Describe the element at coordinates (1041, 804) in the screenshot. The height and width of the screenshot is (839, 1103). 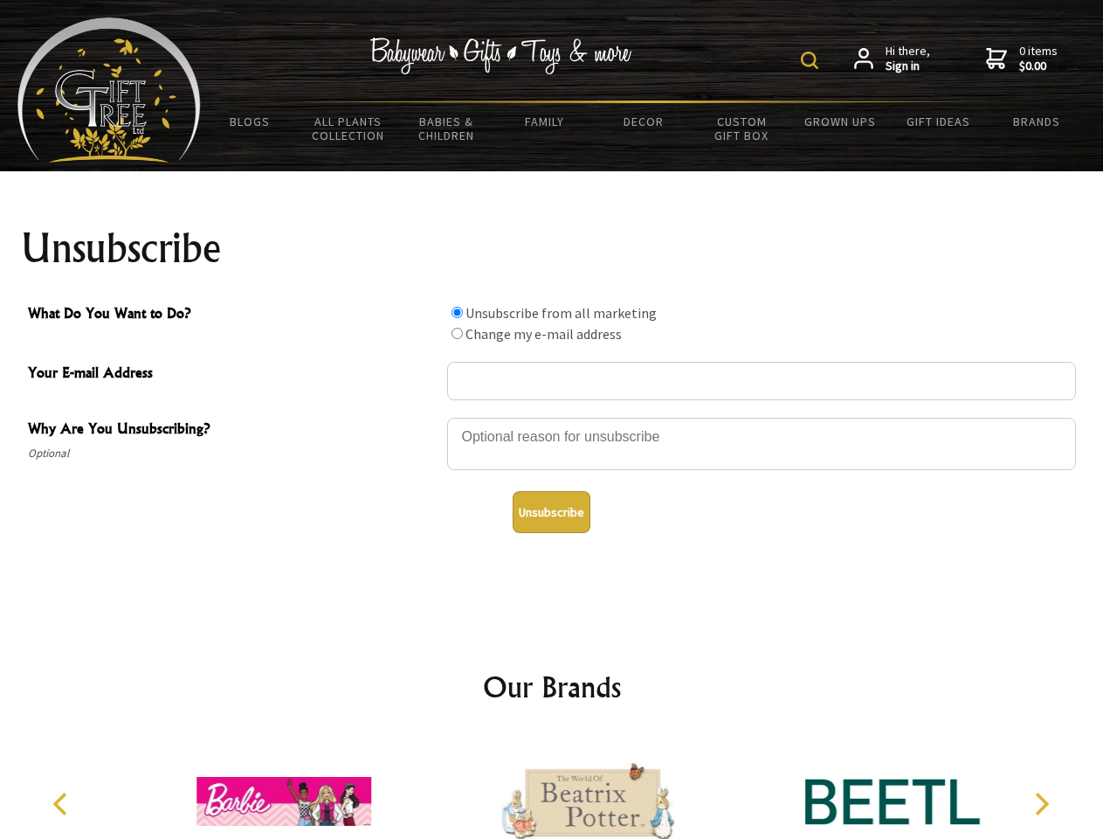
I see `button: Next` at that location.